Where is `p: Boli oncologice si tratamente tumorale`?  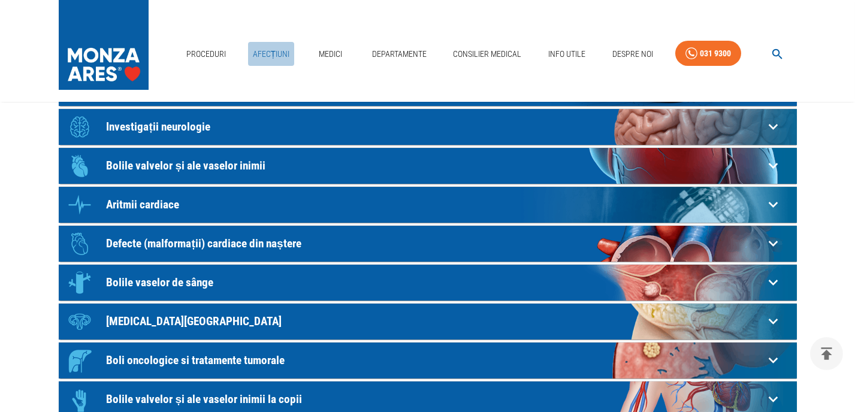
p: Boli oncologice si tratamente tumorale is located at coordinates (435, 360).